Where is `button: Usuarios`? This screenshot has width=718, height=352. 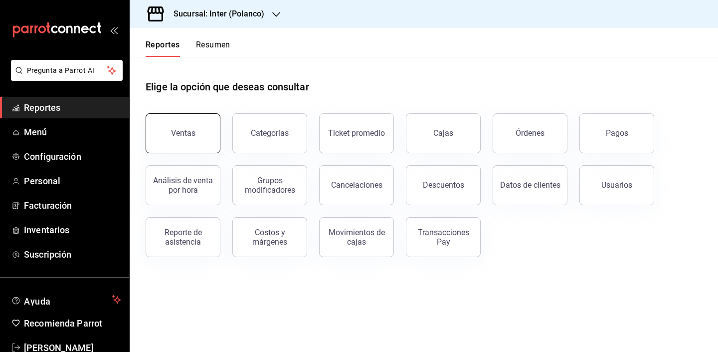 button: Usuarios is located at coordinates (617, 185).